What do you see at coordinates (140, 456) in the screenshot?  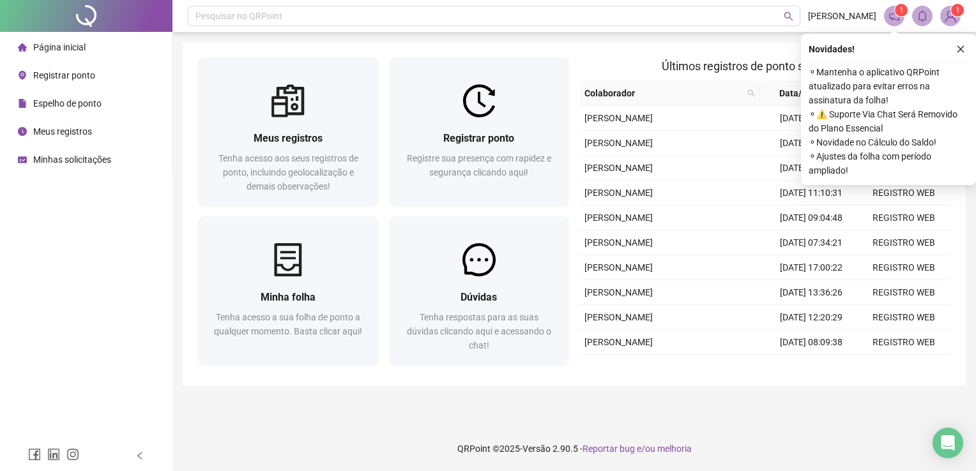 I see `span: left` at bounding box center [140, 456].